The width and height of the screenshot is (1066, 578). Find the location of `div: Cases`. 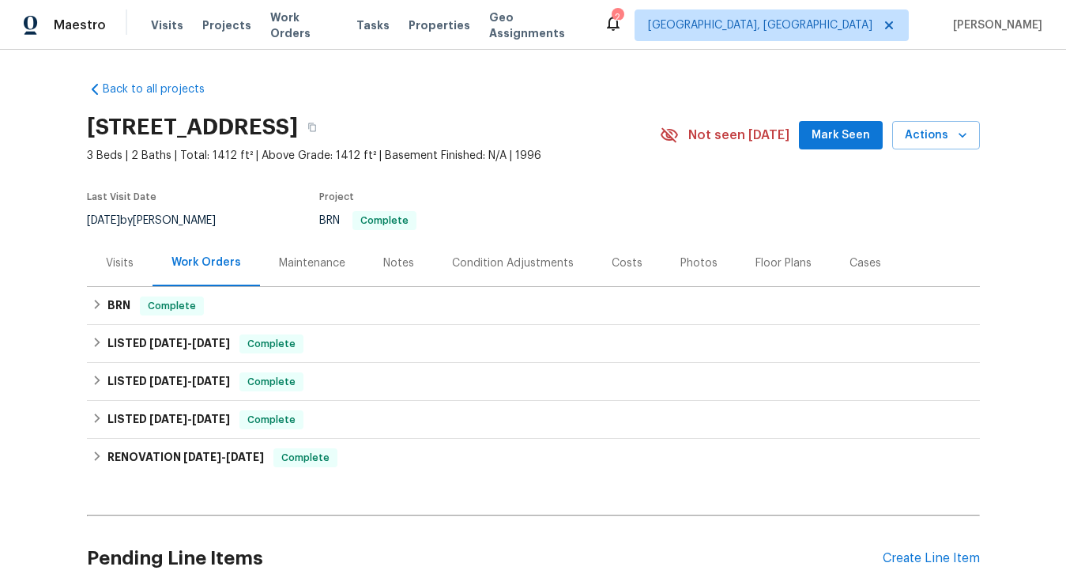

div: Cases is located at coordinates (865, 263).